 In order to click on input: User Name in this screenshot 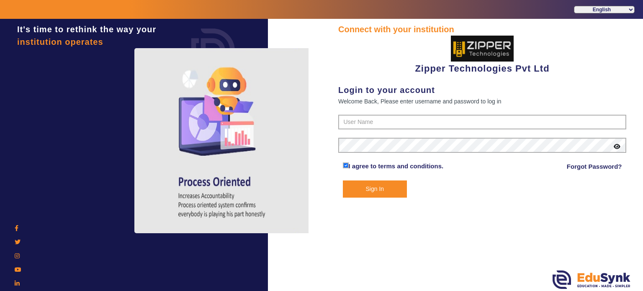, I will do `click(482, 122)`.